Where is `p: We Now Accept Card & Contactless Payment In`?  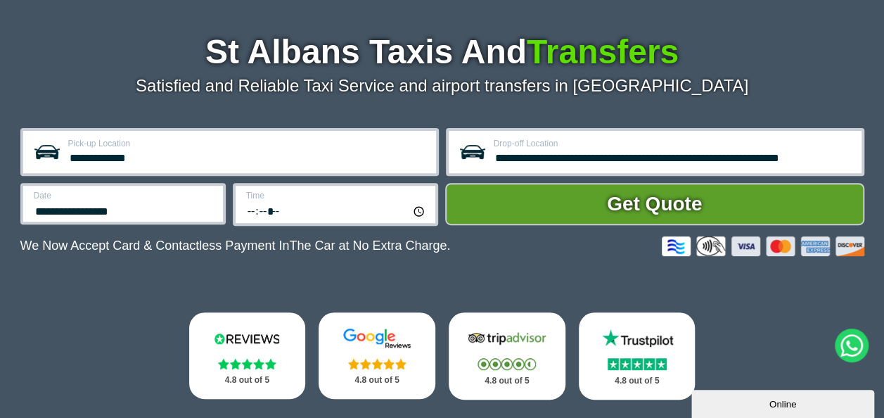
p: We Now Accept Card & Contactless Payment In is located at coordinates (236, 245).